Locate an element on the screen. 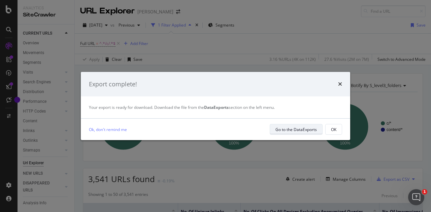 This screenshot has width=431, height=212. span: section on the left menu. is located at coordinates (239, 107).